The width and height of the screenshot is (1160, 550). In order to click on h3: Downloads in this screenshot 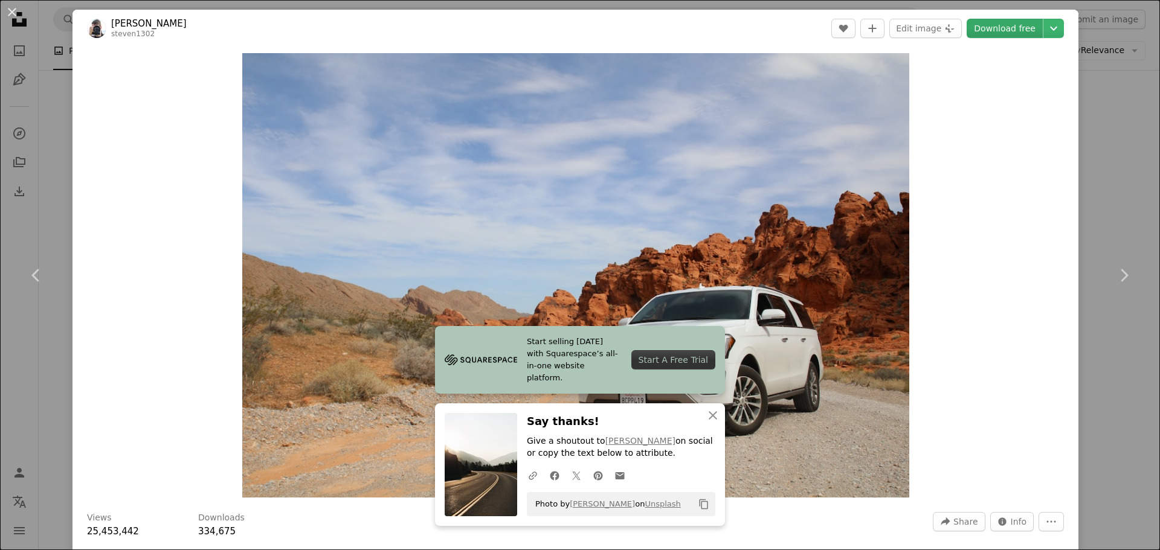, I will do `click(221, 518)`.